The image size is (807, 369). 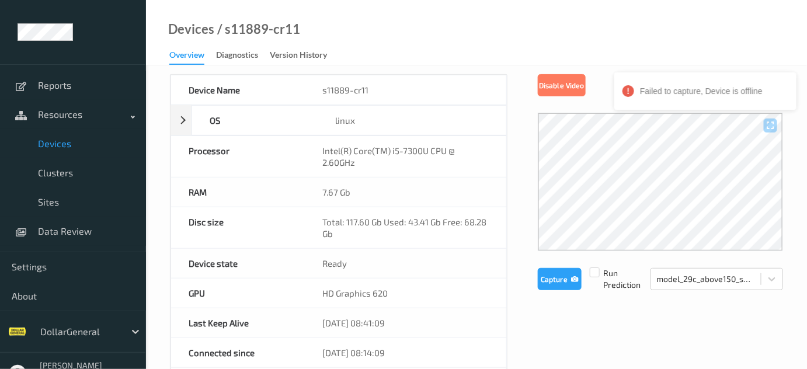 I want to click on div: Diagnostics, so click(x=237, y=56).